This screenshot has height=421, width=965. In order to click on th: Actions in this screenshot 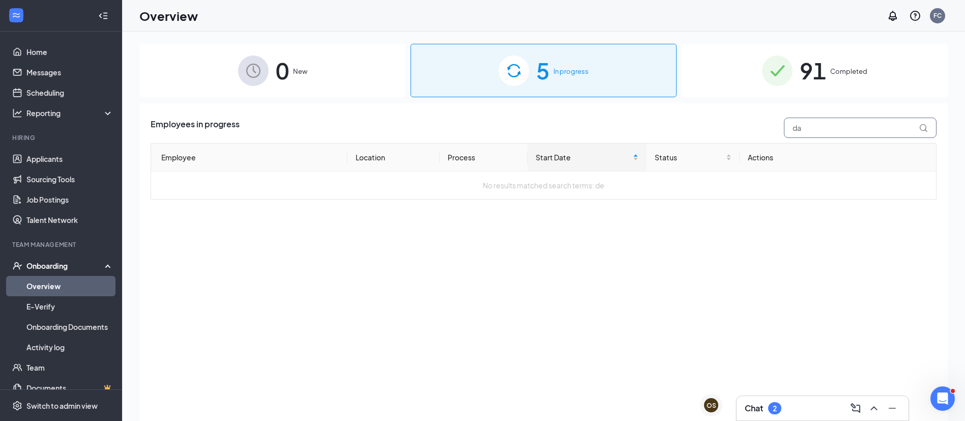, I will do `click(838, 157)`.